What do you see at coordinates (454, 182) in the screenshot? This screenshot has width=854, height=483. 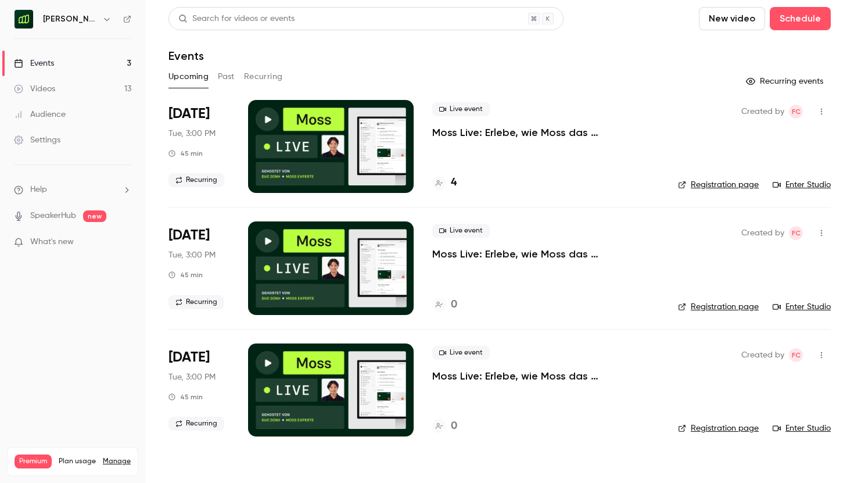 I see `h4: 4` at bounding box center [454, 182].